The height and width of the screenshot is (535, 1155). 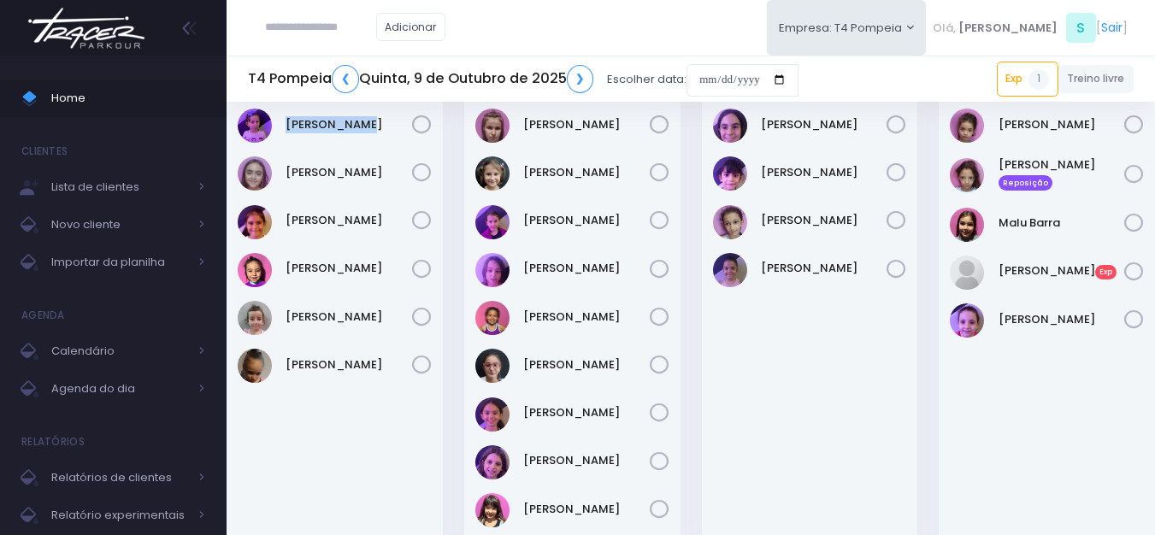 What do you see at coordinates (493, 366) in the screenshot?
I see `img: Julia Abrell Ribeiro` at bounding box center [493, 366].